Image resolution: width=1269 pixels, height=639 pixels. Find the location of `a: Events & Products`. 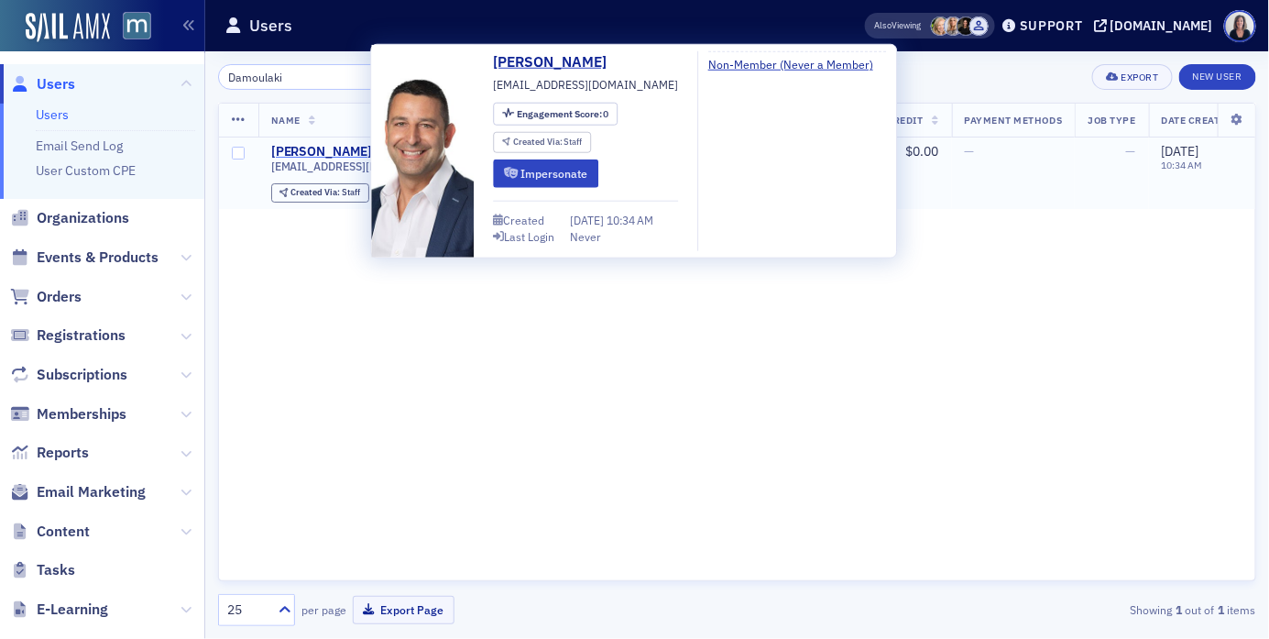

a: Events & Products is located at coordinates (84, 257).